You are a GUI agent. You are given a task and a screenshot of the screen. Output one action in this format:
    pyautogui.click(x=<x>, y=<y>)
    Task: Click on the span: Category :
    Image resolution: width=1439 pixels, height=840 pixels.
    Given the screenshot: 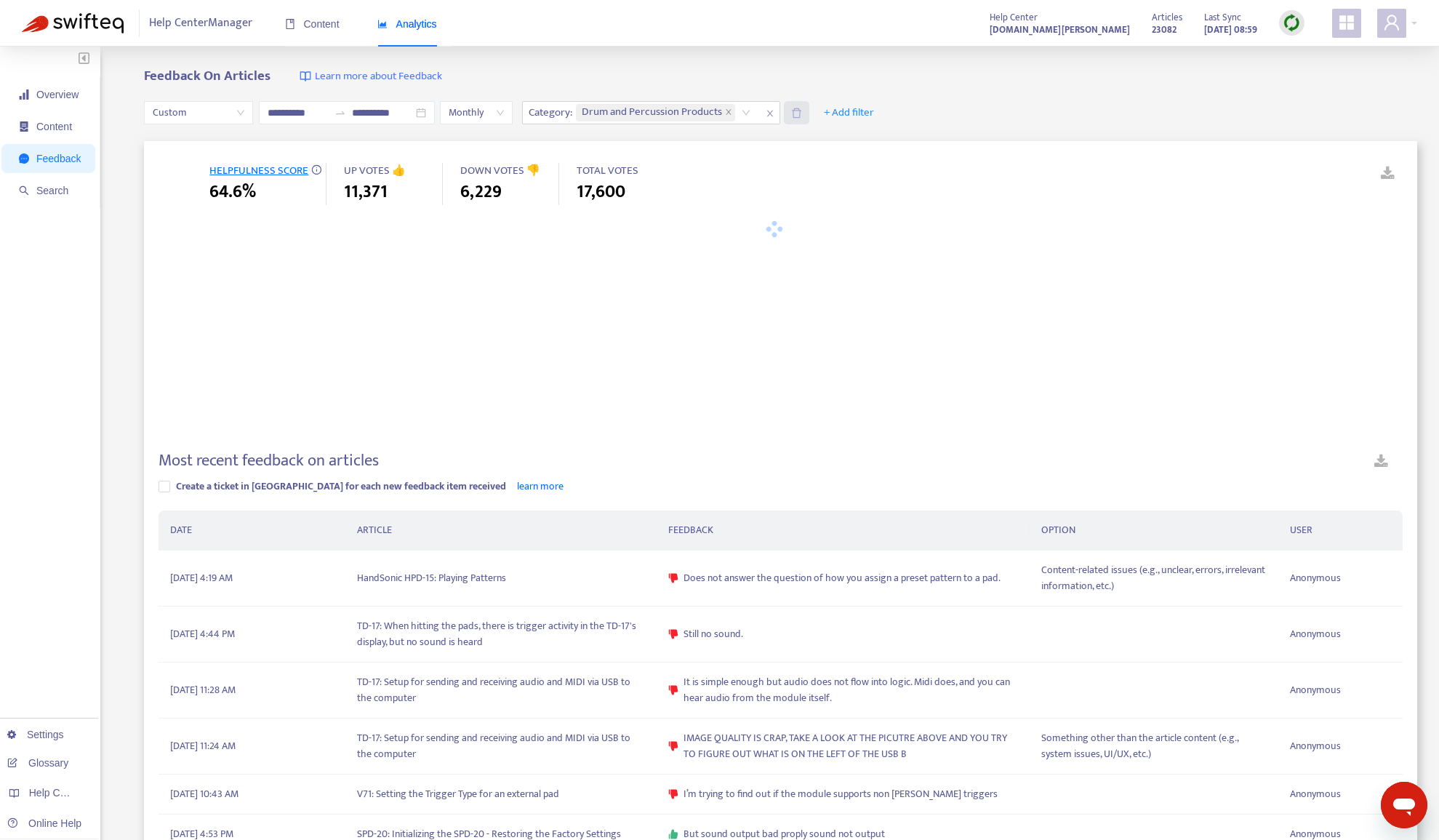 What is the action you would take?
    pyautogui.click(x=548, y=113)
    